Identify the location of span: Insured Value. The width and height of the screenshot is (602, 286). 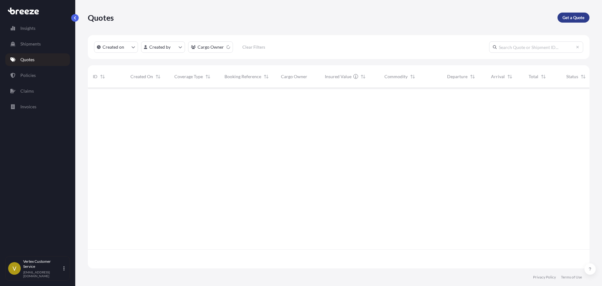
(338, 76).